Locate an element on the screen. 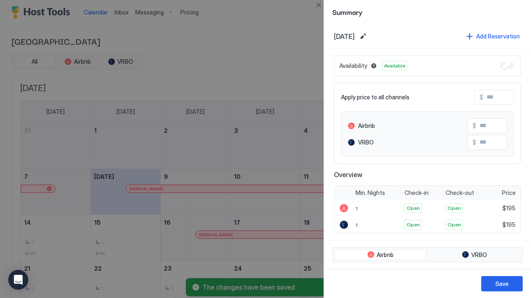  span: Overview is located at coordinates (427, 175).